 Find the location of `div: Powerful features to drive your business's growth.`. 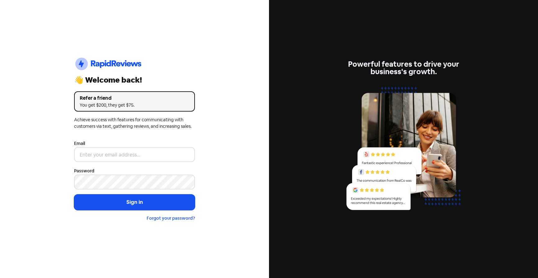

div: Powerful features to drive your business's growth. is located at coordinates (404, 68).